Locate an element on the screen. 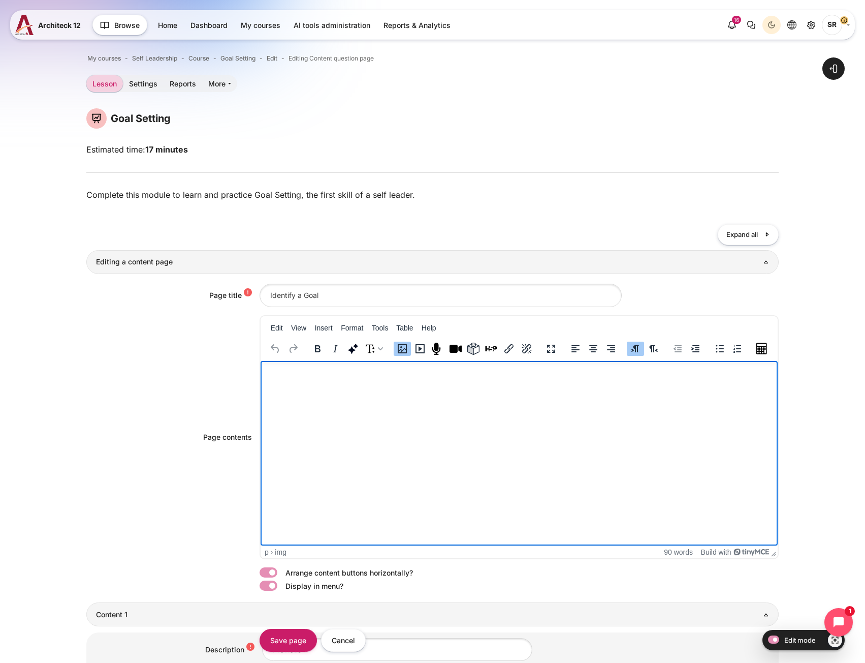 This screenshot has height=663, width=865. a: Reports is located at coordinates (183, 83).